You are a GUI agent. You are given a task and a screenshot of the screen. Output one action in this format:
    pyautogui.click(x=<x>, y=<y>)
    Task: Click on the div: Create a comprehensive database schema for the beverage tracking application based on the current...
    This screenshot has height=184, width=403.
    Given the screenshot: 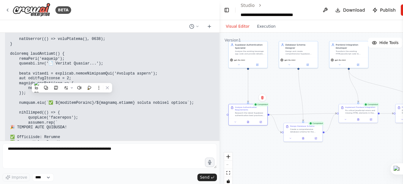 What is the action you would take?
    pyautogui.click(x=305, y=131)
    